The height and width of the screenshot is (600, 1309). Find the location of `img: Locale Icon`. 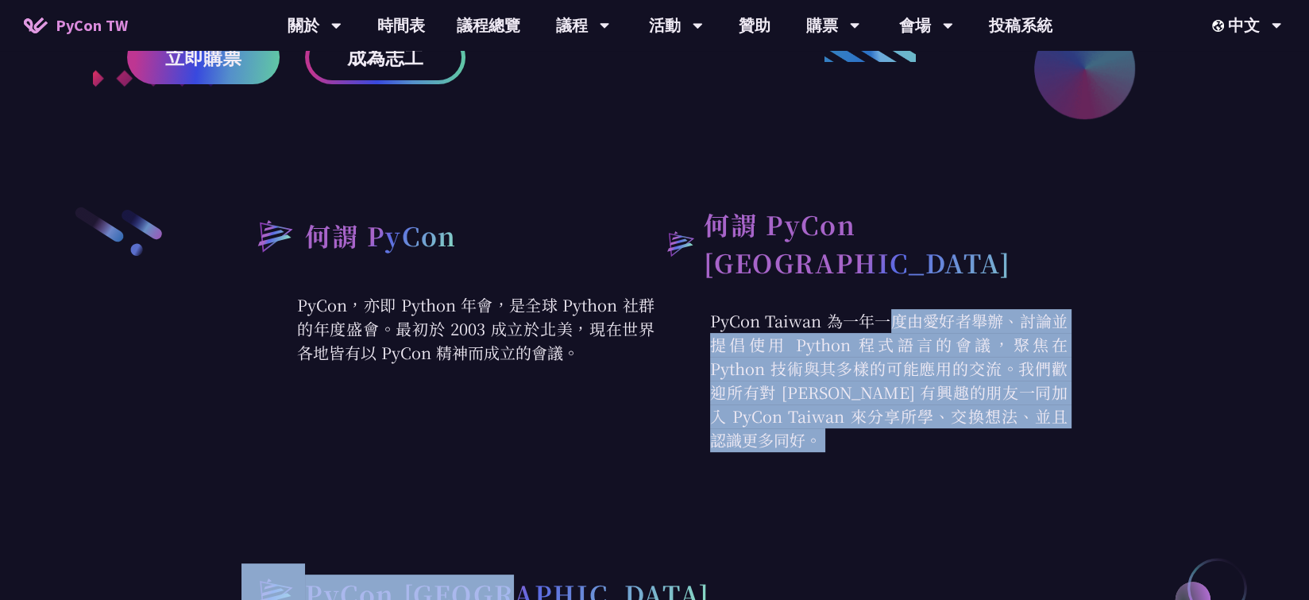

img: Locale Icon is located at coordinates (1220, 25).